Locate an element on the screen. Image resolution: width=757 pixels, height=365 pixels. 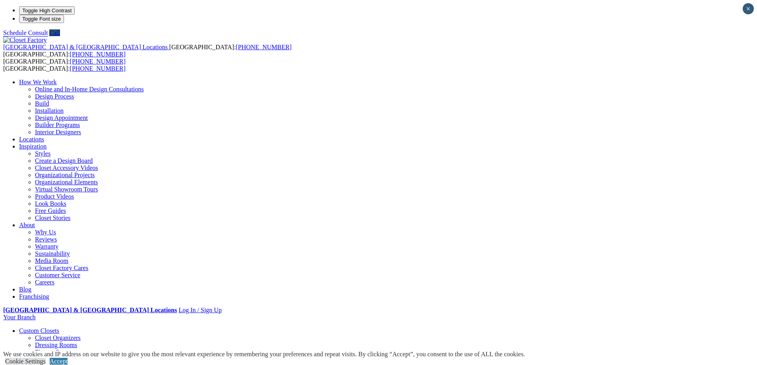
a: Media Room is located at coordinates (52, 261).